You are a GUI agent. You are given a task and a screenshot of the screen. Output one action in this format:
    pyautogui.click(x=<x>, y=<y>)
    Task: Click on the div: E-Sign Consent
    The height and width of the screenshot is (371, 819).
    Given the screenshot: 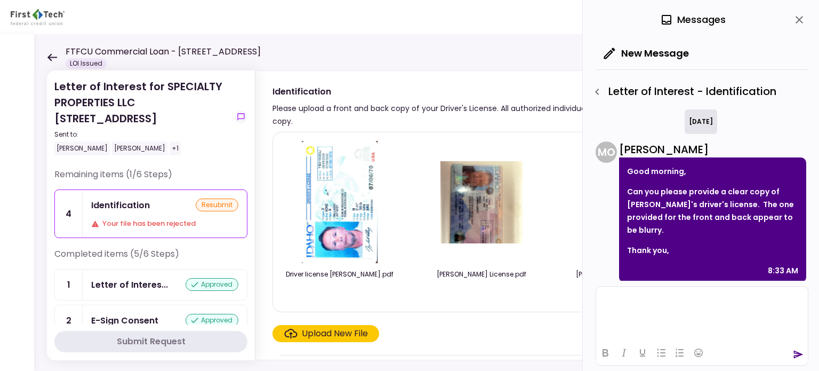 What is the action you would take?
    pyautogui.click(x=125, y=320)
    